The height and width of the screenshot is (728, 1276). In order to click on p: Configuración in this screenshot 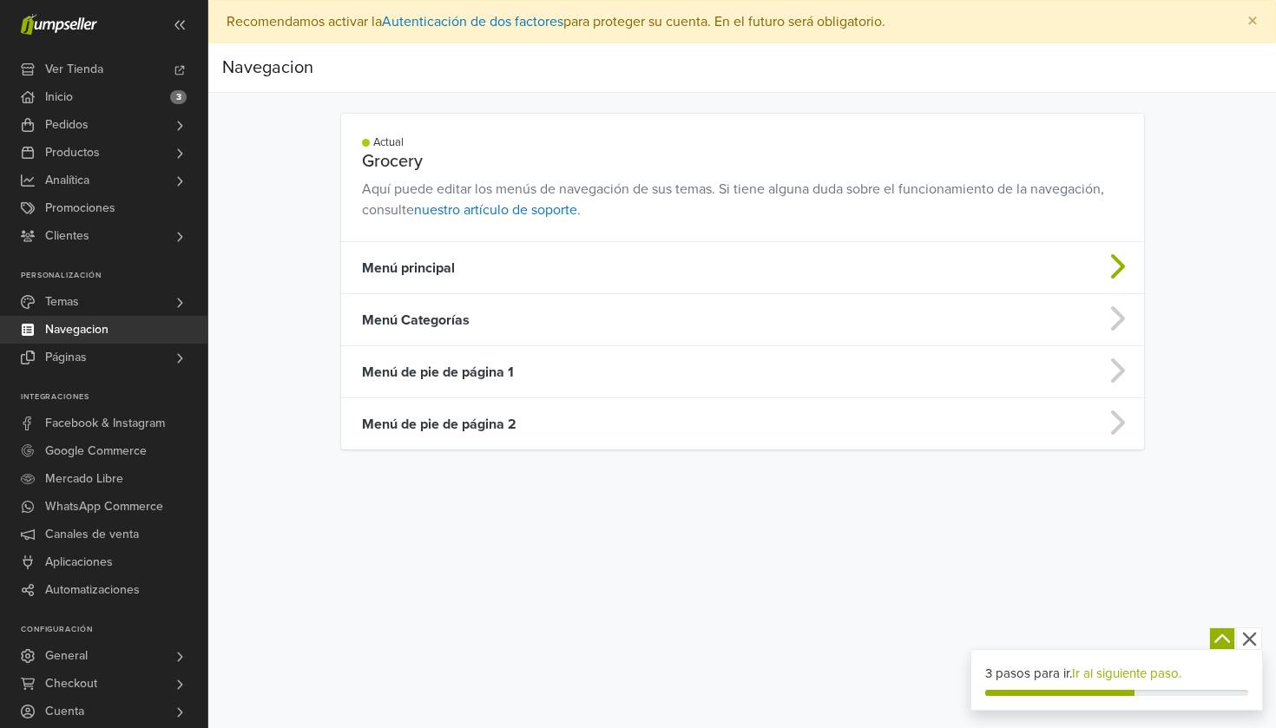, I will do `click(114, 630)`.